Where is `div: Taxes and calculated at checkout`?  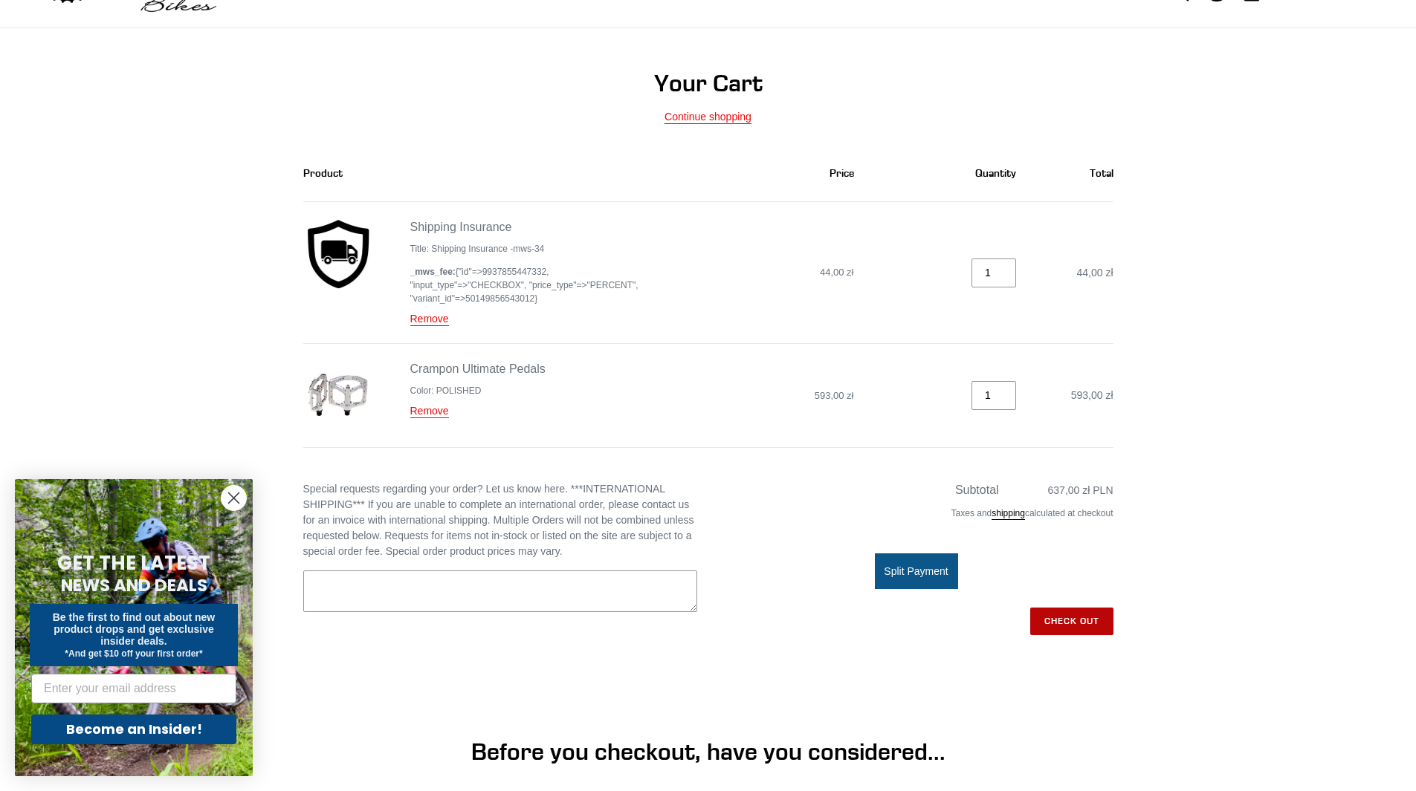
div: Taxes and calculated at checkout is located at coordinates (916, 517).